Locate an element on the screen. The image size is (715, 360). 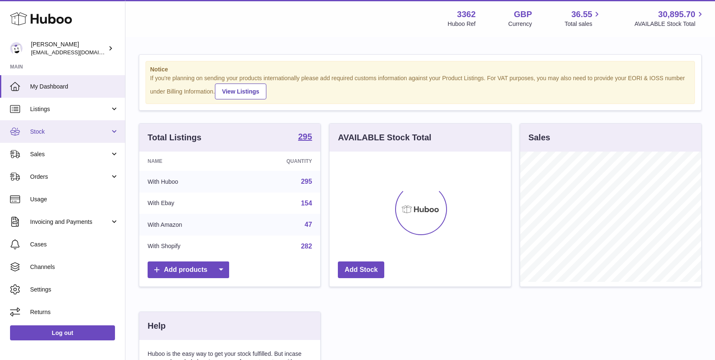
a: 154 is located at coordinates (306, 203).